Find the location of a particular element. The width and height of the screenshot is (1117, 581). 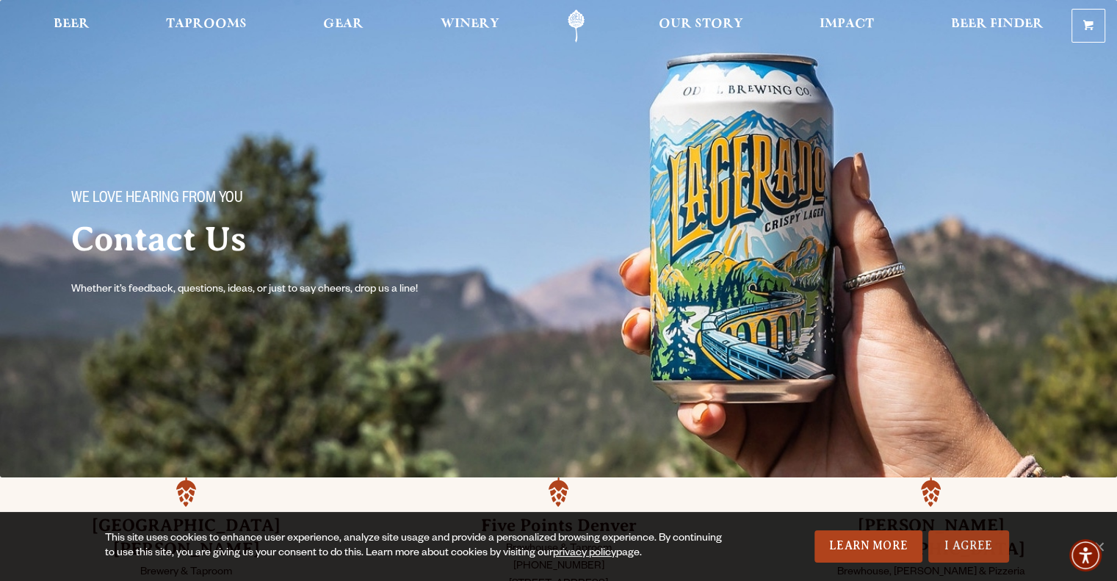

span: We love hearing from you is located at coordinates (157, 200).